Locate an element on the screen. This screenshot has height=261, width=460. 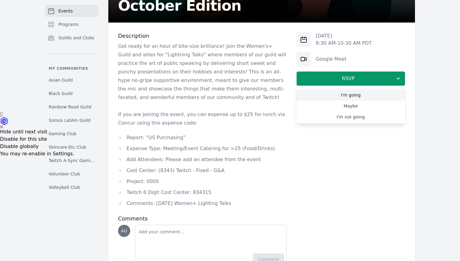
a: Skincare-Etc Club is located at coordinates (72, 147).